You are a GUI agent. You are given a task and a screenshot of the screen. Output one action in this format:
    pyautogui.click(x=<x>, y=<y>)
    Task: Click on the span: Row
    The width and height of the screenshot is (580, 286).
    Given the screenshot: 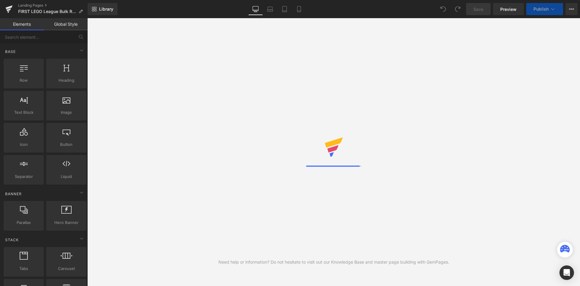 What is the action you would take?
    pyautogui.click(x=24, y=80)
    